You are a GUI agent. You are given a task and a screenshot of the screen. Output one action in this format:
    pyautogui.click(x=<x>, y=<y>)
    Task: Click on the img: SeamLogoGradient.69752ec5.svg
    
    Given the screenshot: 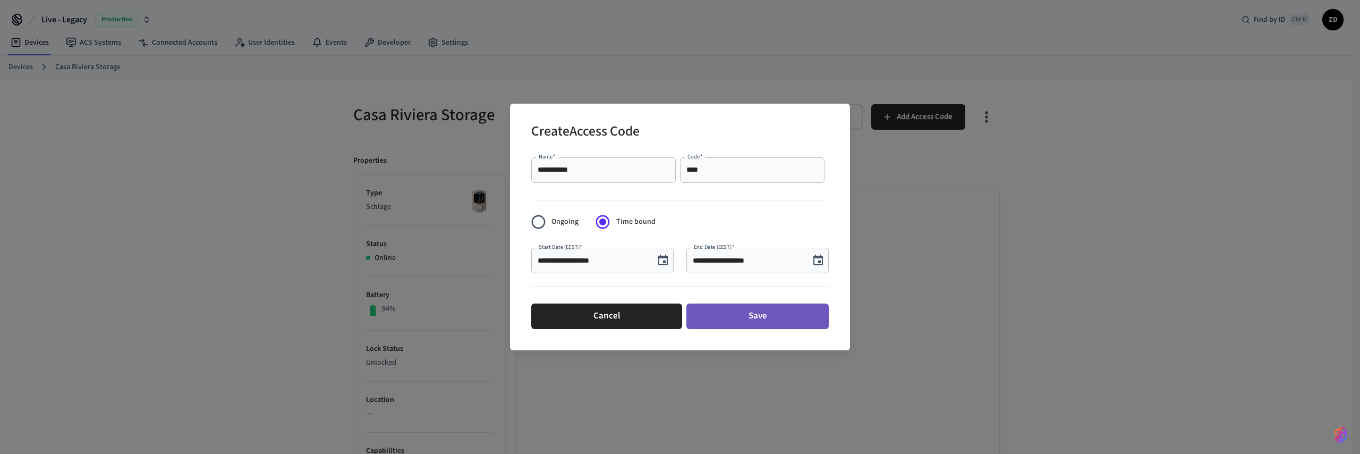 What is the action you would take?
    pyautogui.click(x=1341, y=435)
    